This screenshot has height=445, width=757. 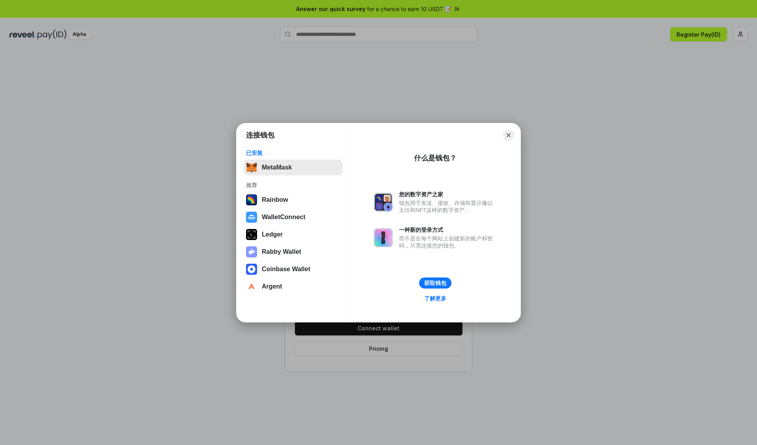 I want to click on button: Ledger, so click(x=293, y=234).